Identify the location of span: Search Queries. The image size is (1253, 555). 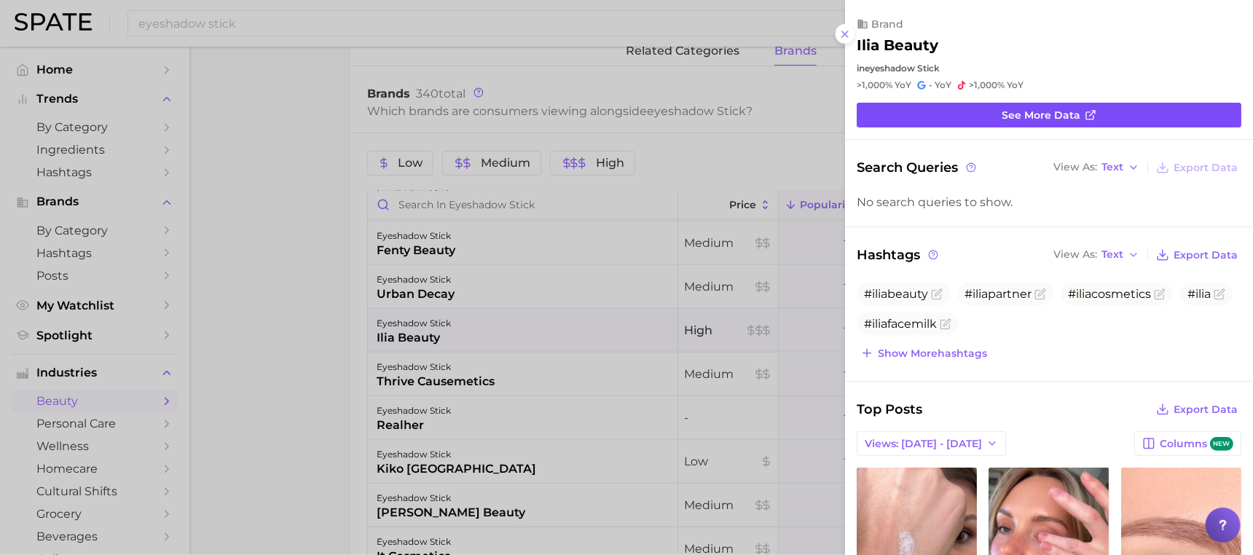
(917, 168).